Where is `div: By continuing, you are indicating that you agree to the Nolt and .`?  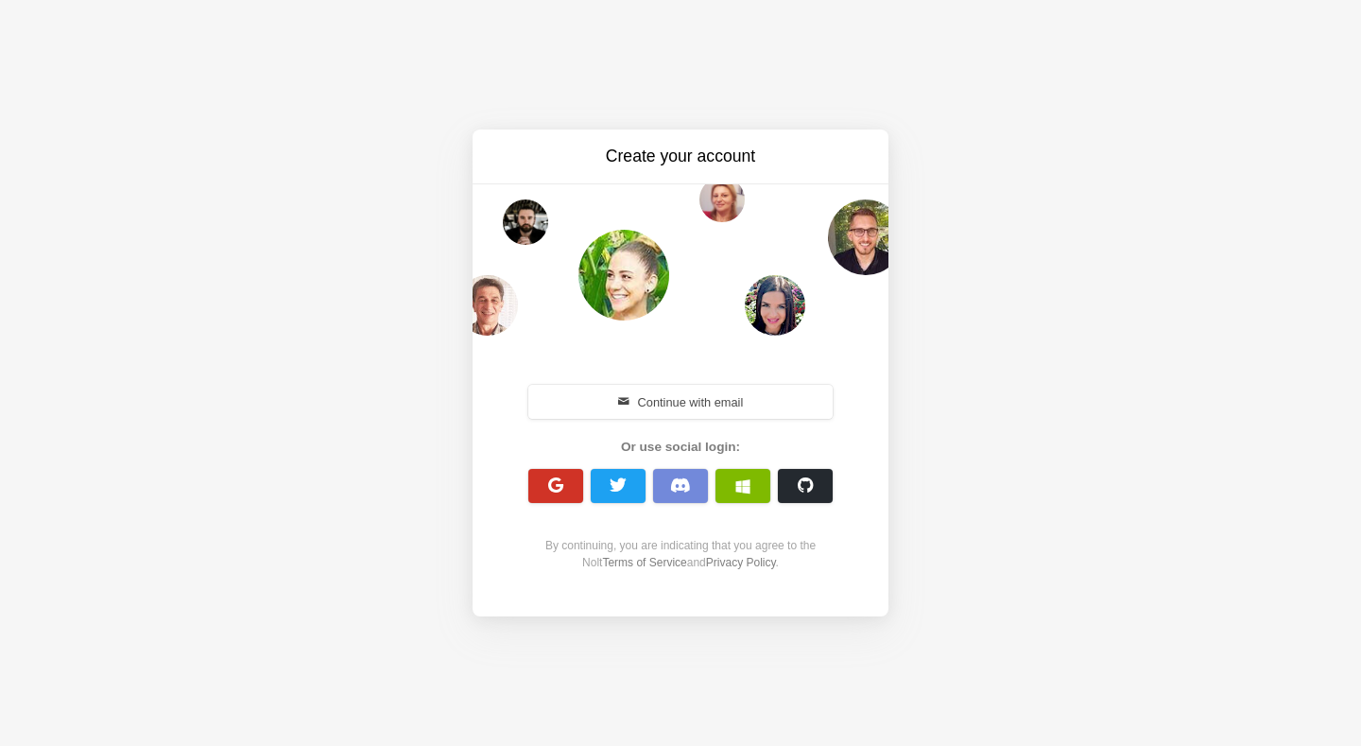
div: By continuing, you are indicating that you agree to the Nolt and . is located at coordinates (681, 554).